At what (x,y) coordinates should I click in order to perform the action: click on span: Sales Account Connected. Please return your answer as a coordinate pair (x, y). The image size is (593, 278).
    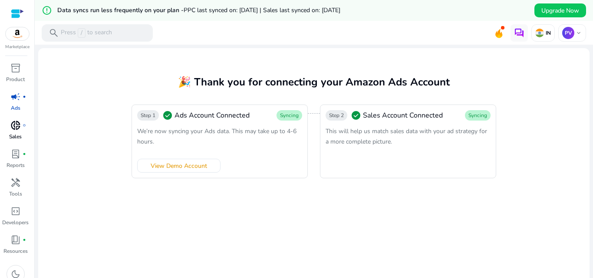
    Looking at the image, I should click on (403, 115).